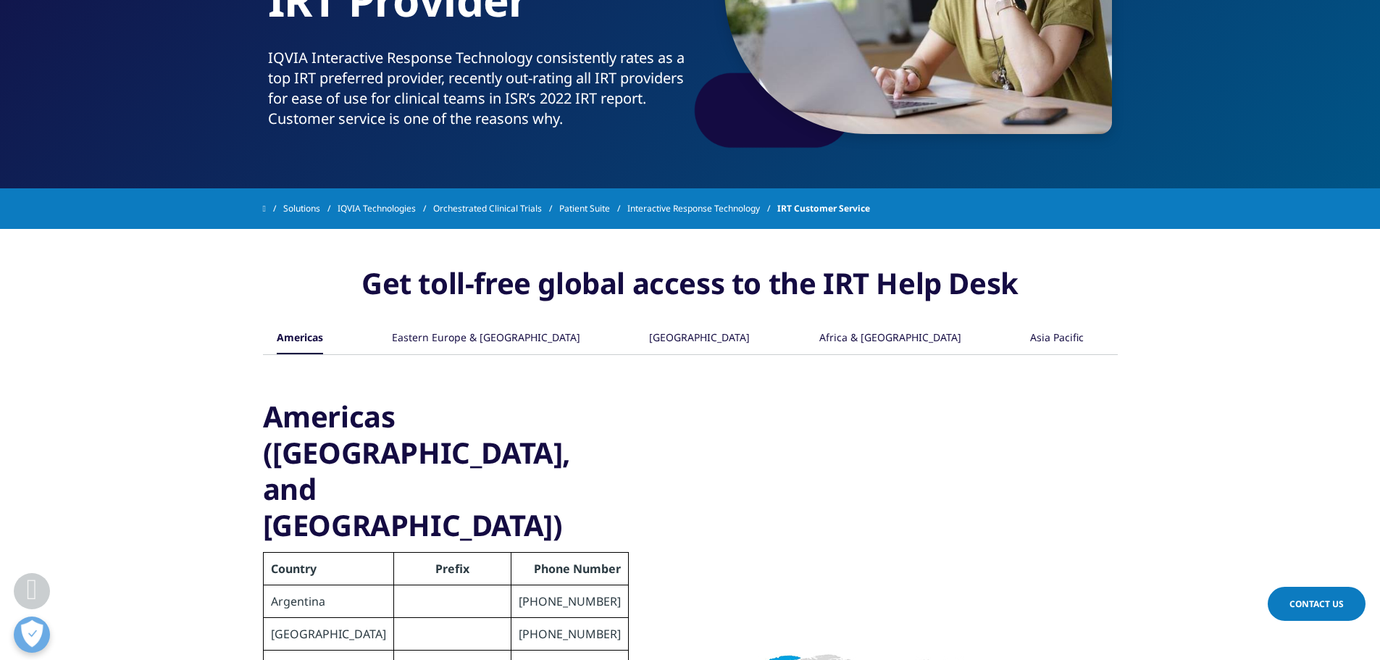 The height and width of the screenshot is (660, 1380). What do you see at coordinates (1057, 338) in the screenshot?
I see `div: Asia Pacific` at bounding box center [1057, 338].